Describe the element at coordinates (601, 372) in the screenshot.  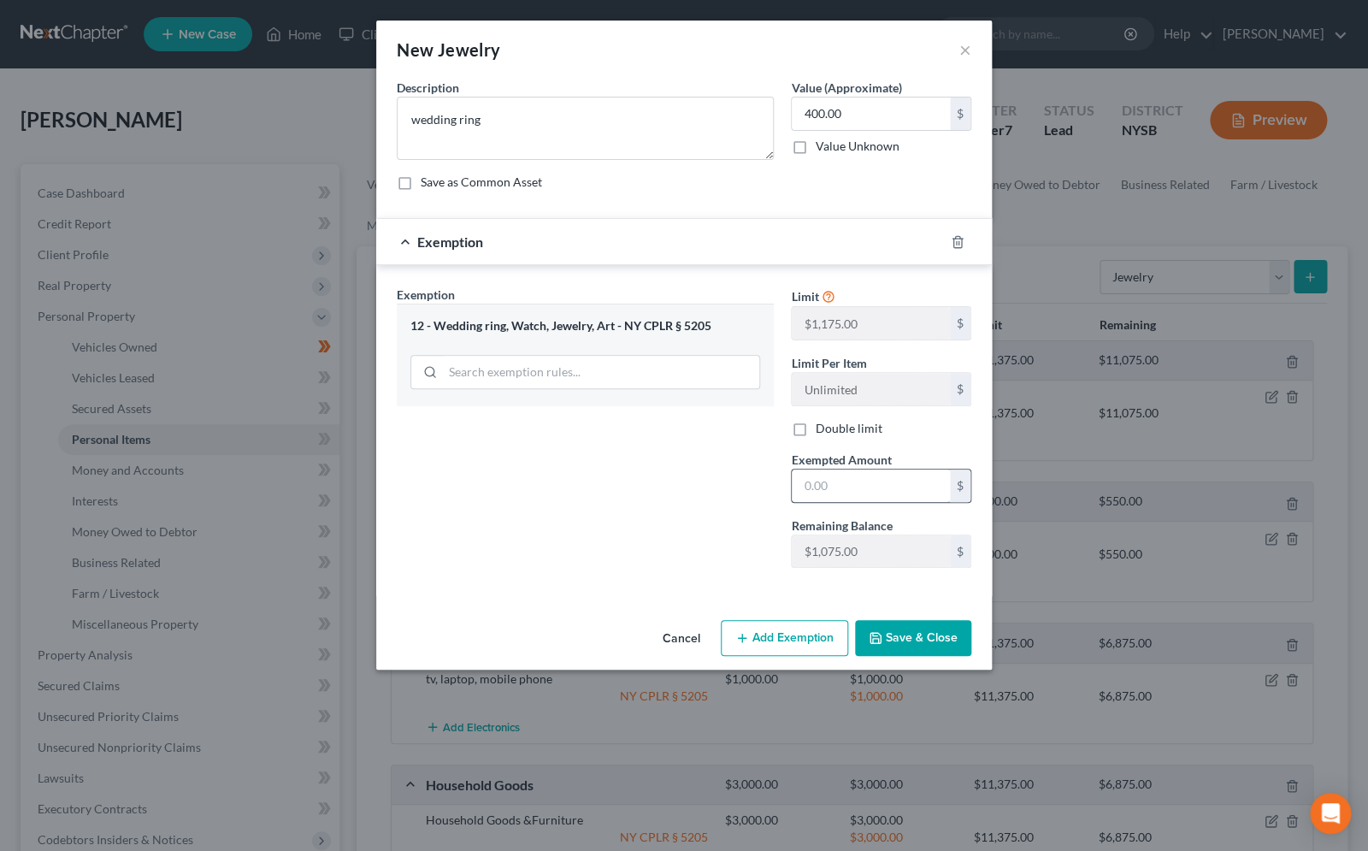
I see `input: Search exemption rules...` at that location.